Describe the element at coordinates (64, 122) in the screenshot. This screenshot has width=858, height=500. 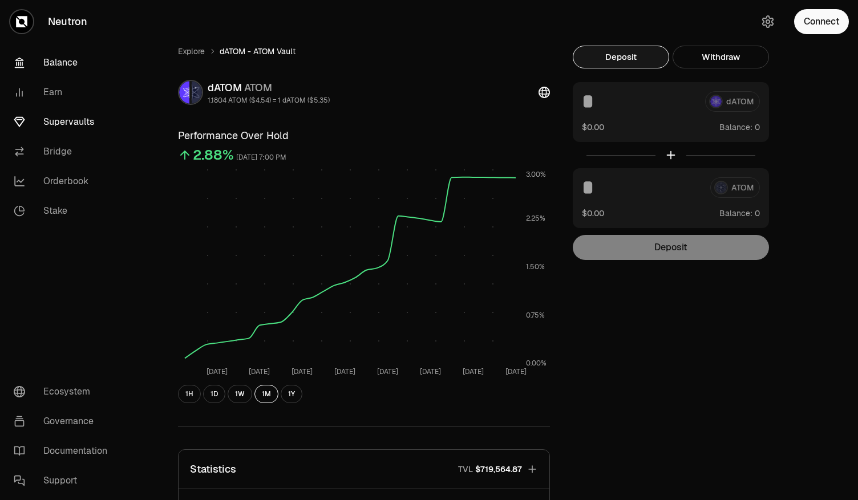
I see `a: Supervaults` at that location.